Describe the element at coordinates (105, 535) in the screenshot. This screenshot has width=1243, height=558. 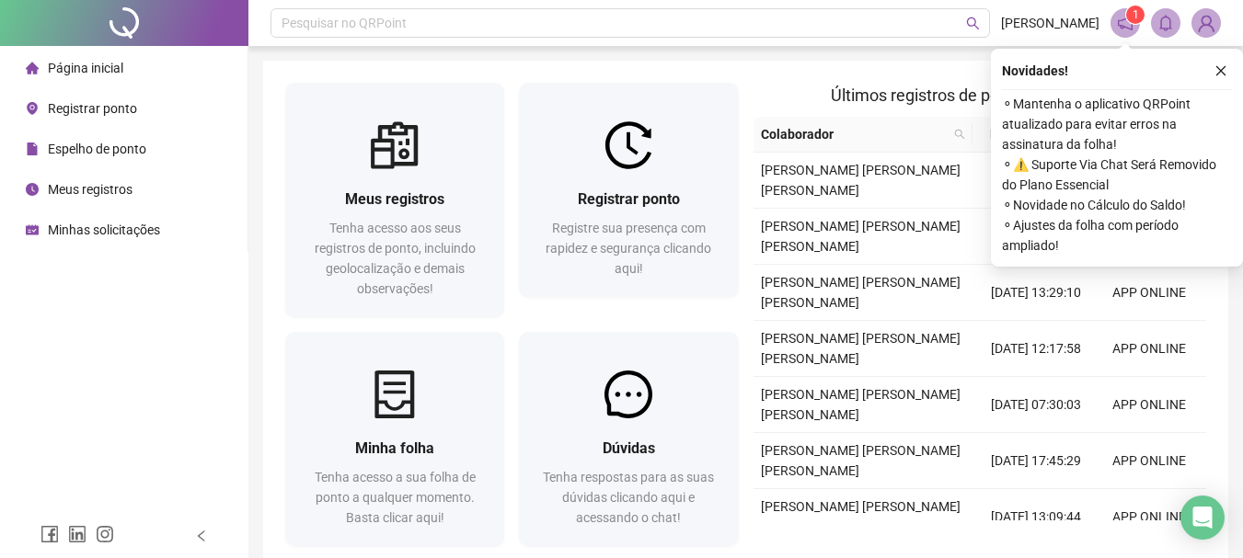
I see `span: instagram` at that location.